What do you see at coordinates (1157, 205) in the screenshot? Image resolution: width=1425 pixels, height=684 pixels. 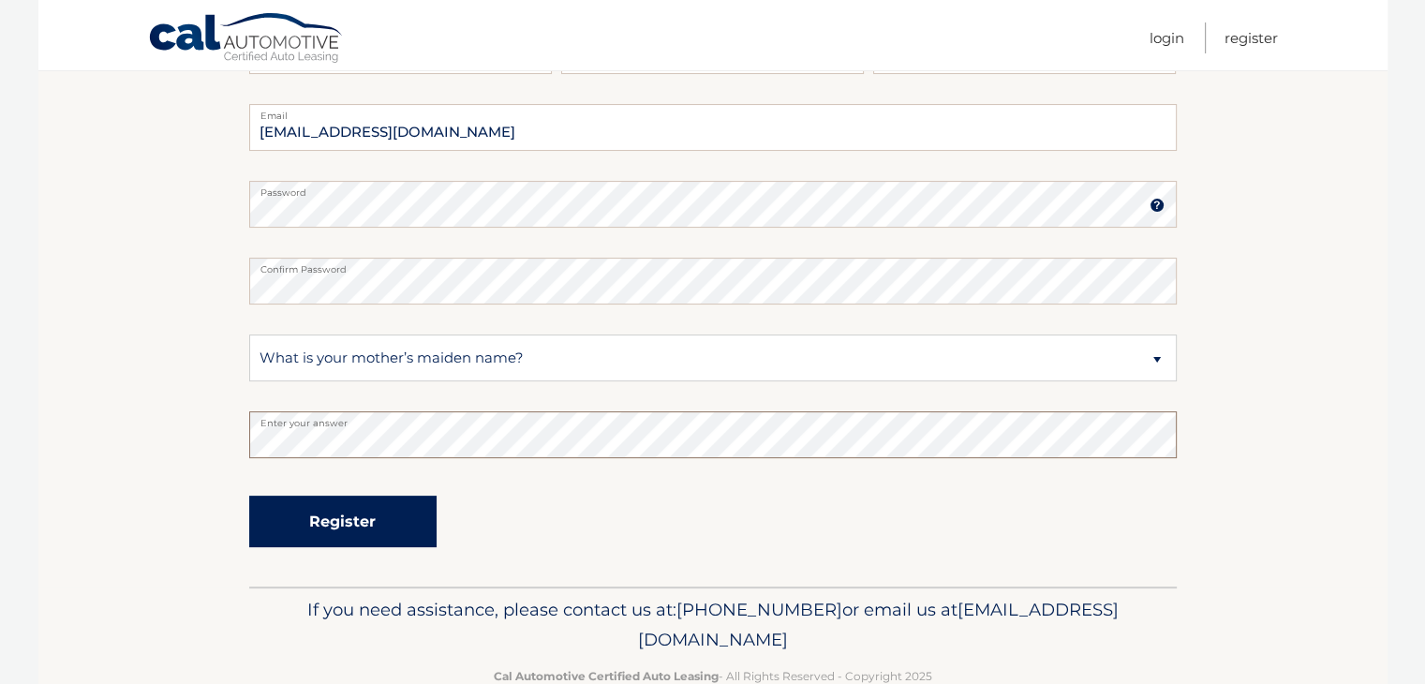 I see `img: tooltip.svg` at bounding box center [1157, 205].